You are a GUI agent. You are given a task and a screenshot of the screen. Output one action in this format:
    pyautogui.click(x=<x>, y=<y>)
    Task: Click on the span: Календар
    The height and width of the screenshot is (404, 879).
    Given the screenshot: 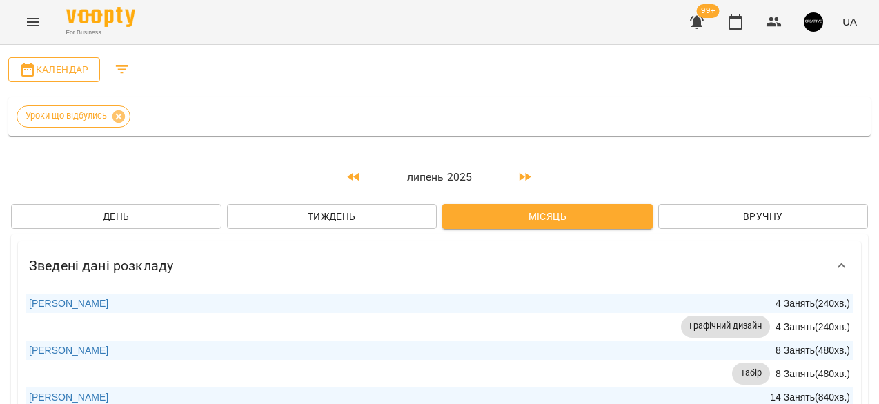 What is the action you would take?
    pyautogui.click(x=54, y=70)
    